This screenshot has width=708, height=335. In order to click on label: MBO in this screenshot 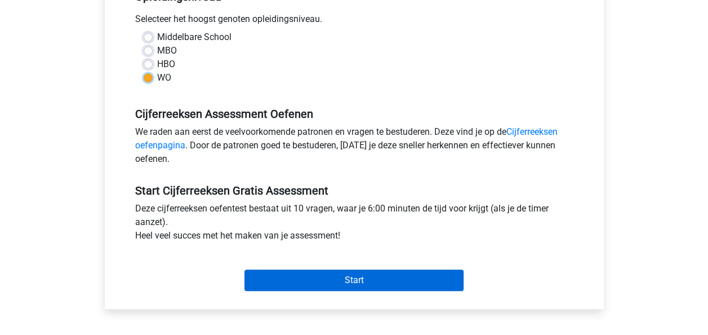, I will do `click(167, 51)`.